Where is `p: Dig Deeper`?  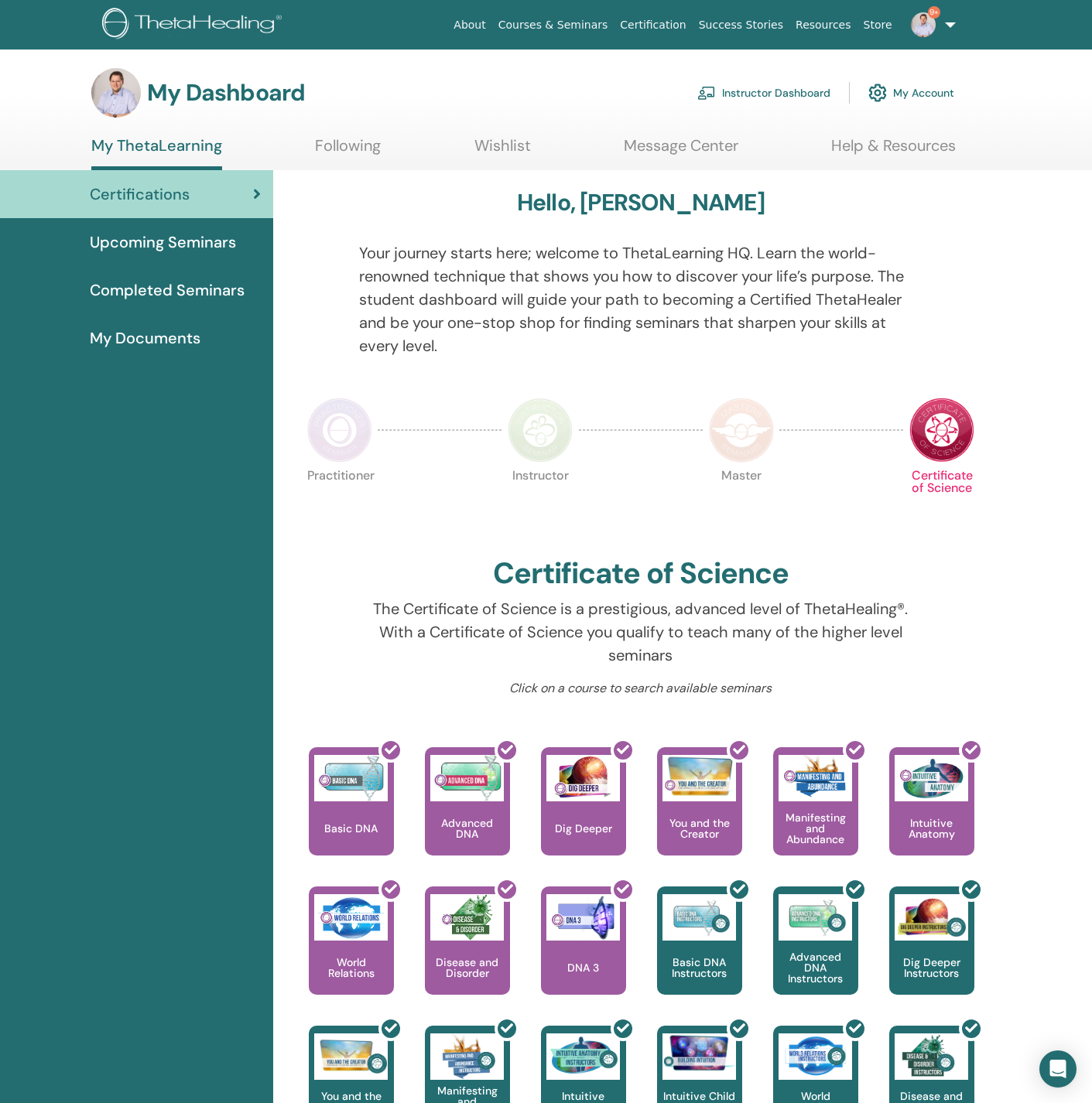
p: Dig Deeper is located at coordinates (583, 828).